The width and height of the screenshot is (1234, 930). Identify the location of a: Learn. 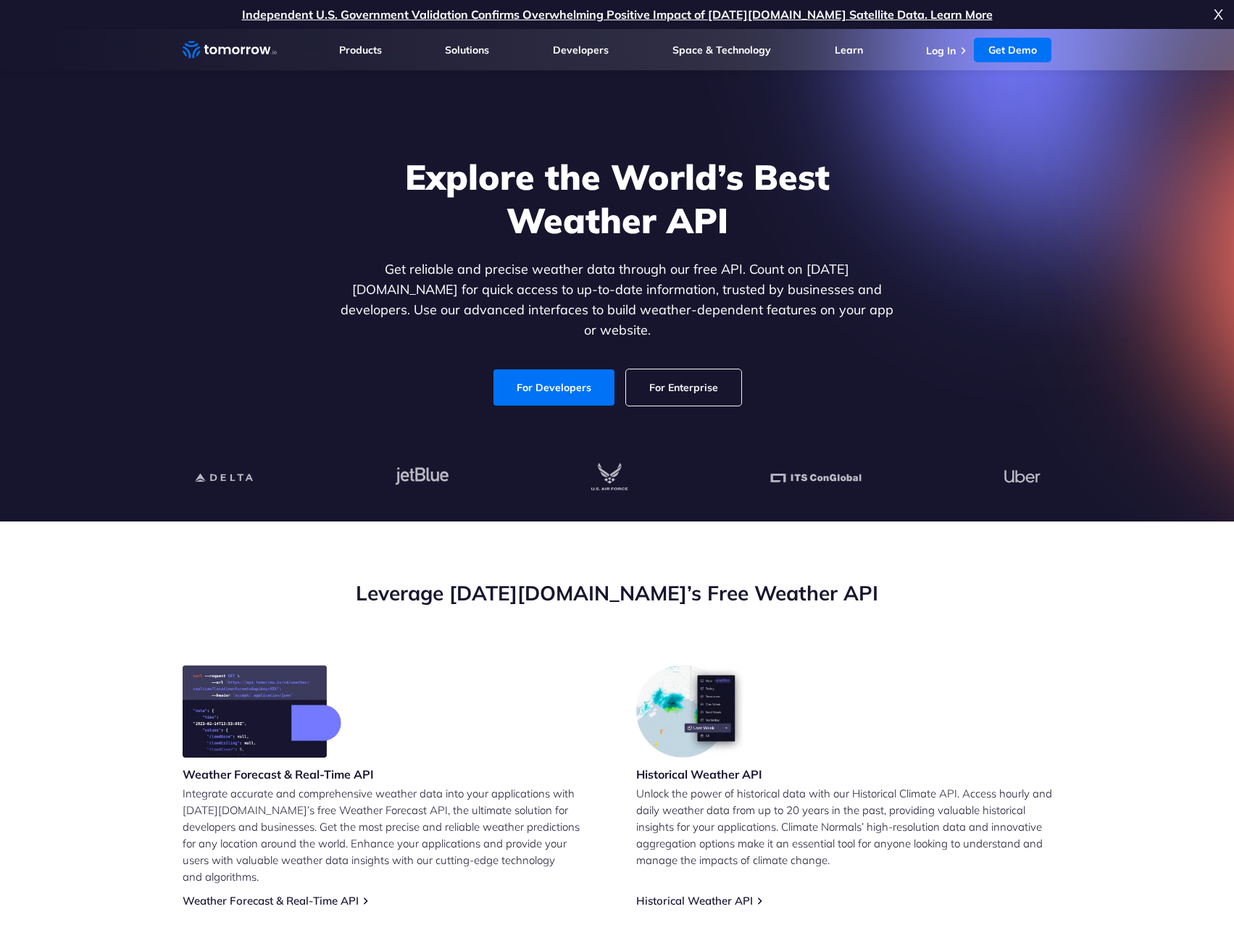
(849, 50).